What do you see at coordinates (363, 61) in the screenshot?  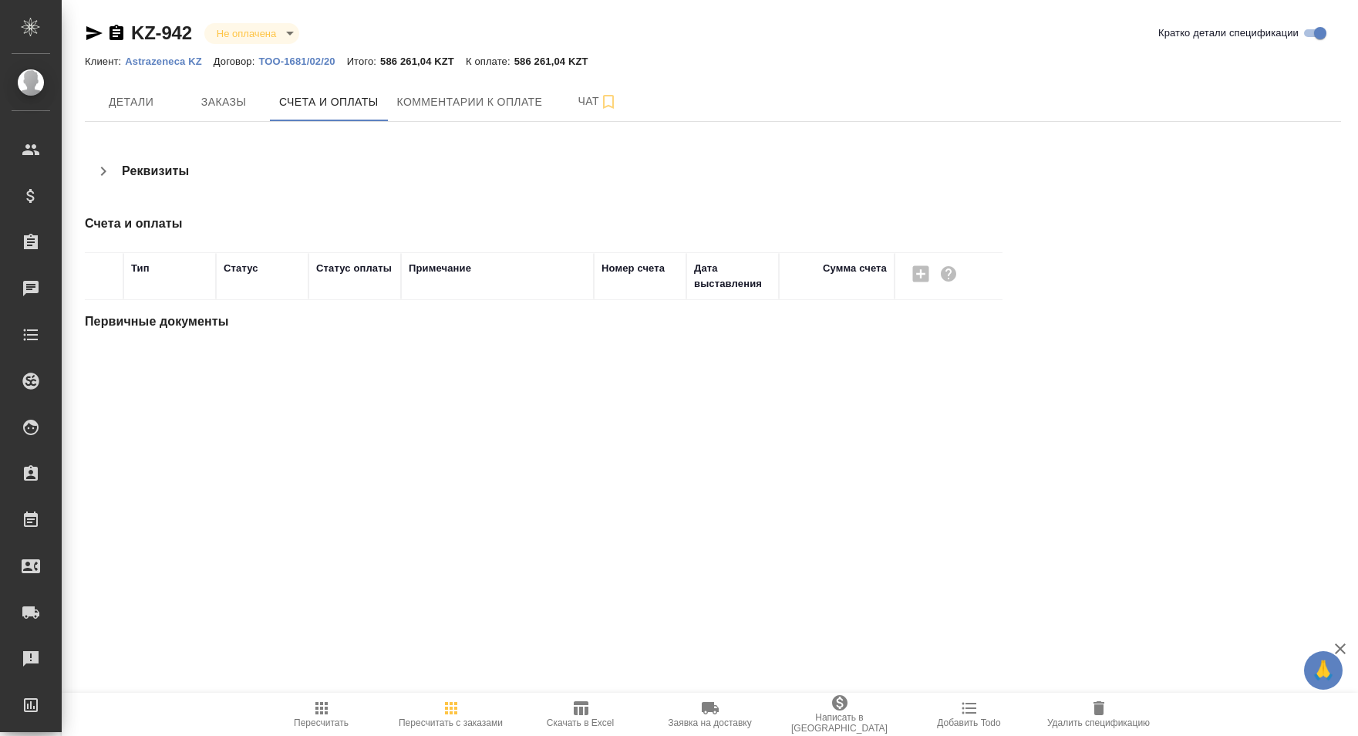 I see `p: Итого:` at bounding box center [363, 61].